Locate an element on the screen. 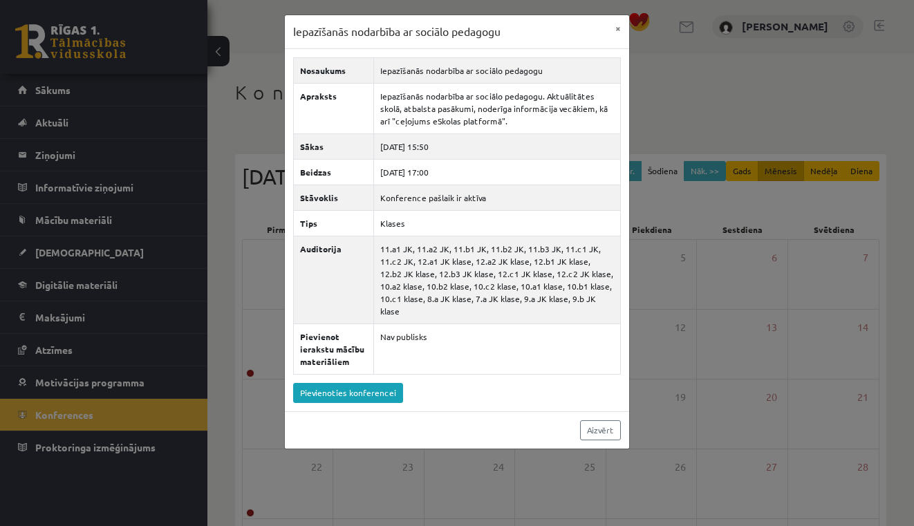 The width and height of the screenshot is (914, 526). th: Nosaukums is located at coordinates (334, 70).